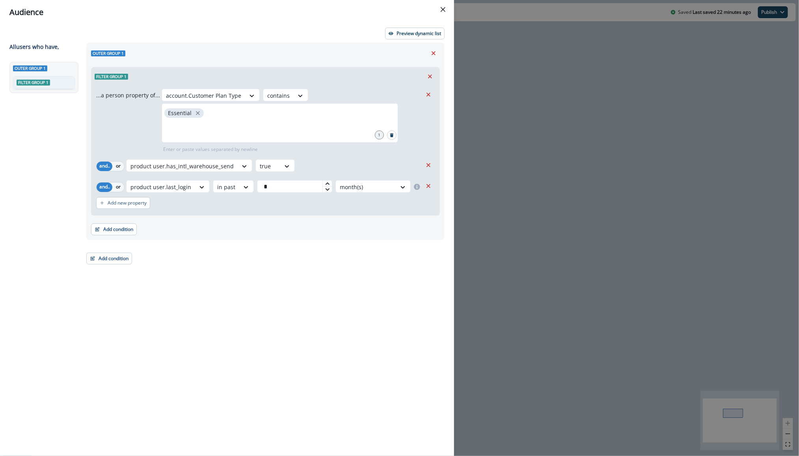 This screenshot has height=456, width=799. Describe the element at coordinates (443, 9) in the screenshot. I see `button: Close` at that location.